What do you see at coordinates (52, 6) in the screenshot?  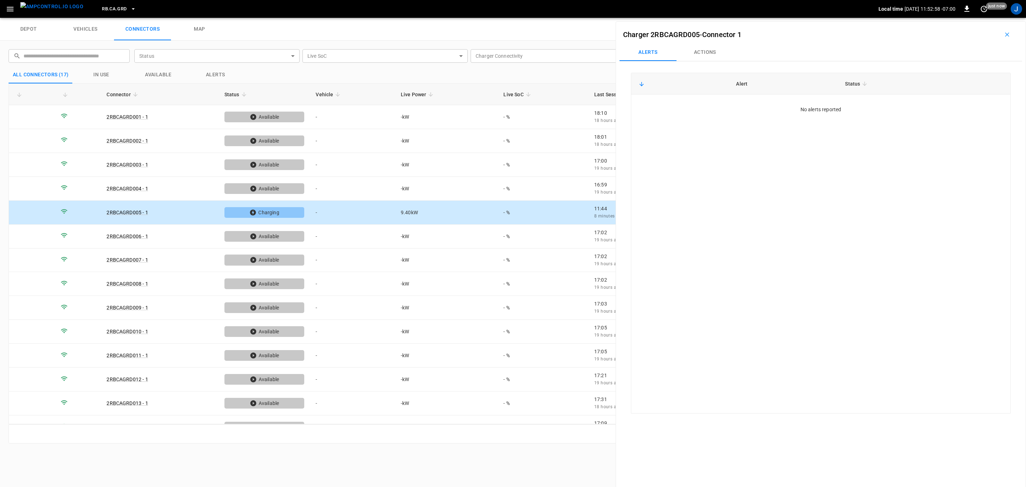 I see `img: ampcontrol.io logo` at bounding box center [52, 6].